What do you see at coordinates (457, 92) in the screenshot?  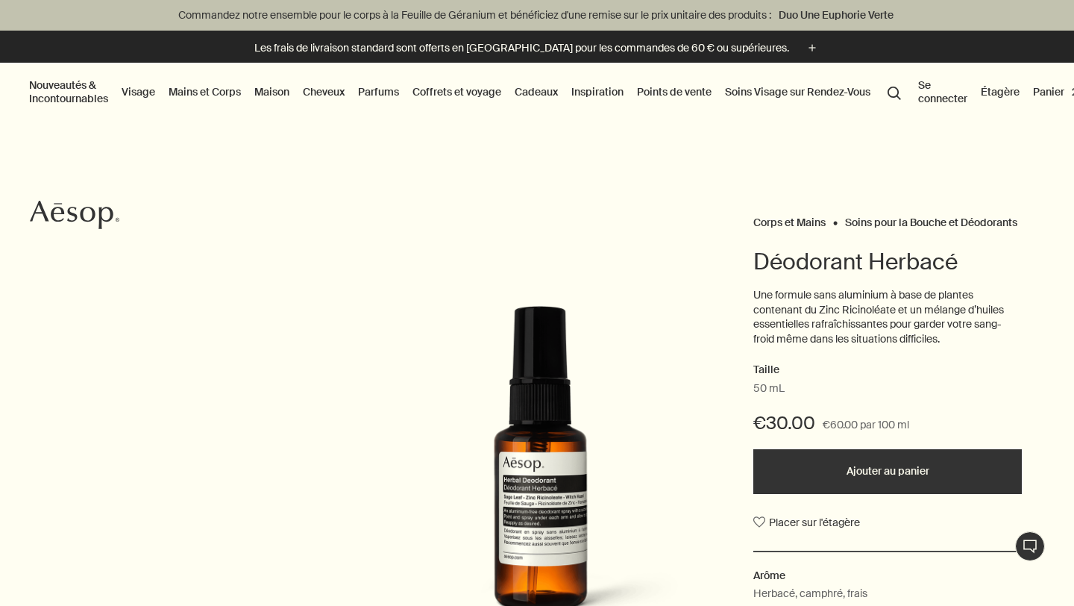 I see `a: Coffrets et voyage` at bounding box center [457, 92].